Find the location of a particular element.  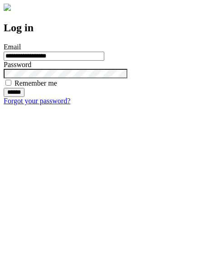

label: Password is located at coordinates (17, 64).